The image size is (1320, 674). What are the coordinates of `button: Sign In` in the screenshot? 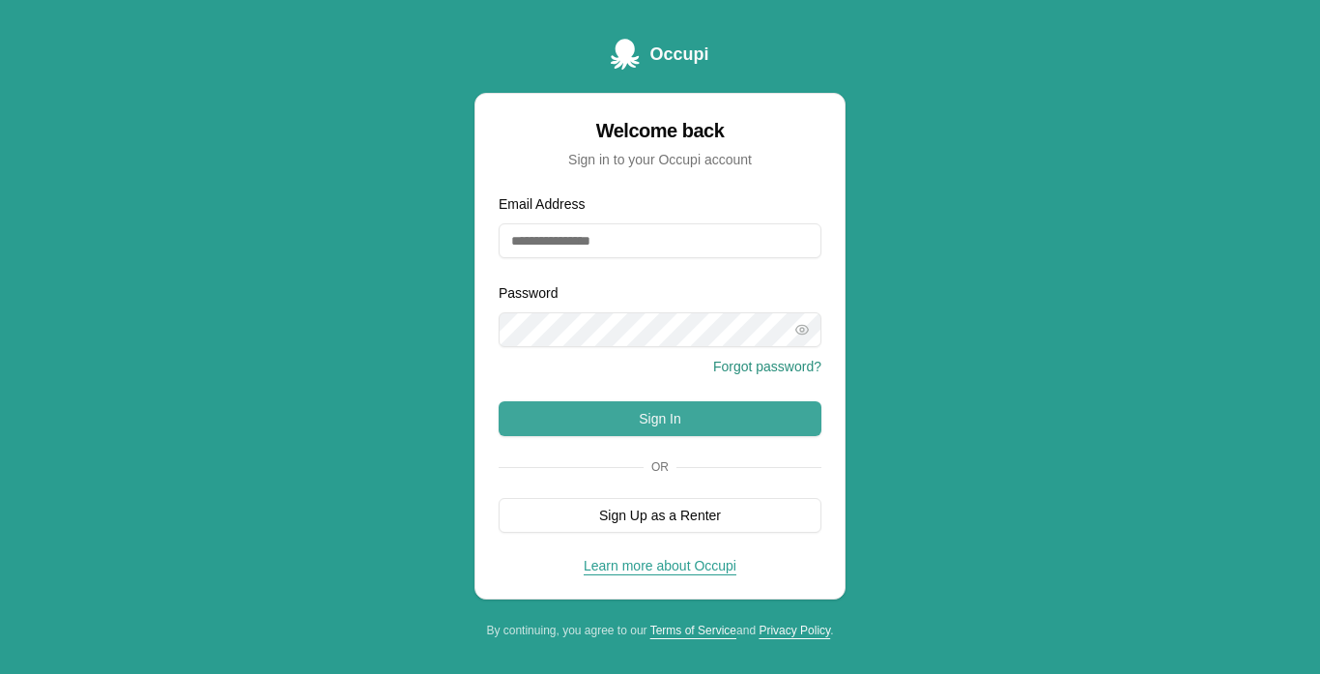 It's located at (660, 419).